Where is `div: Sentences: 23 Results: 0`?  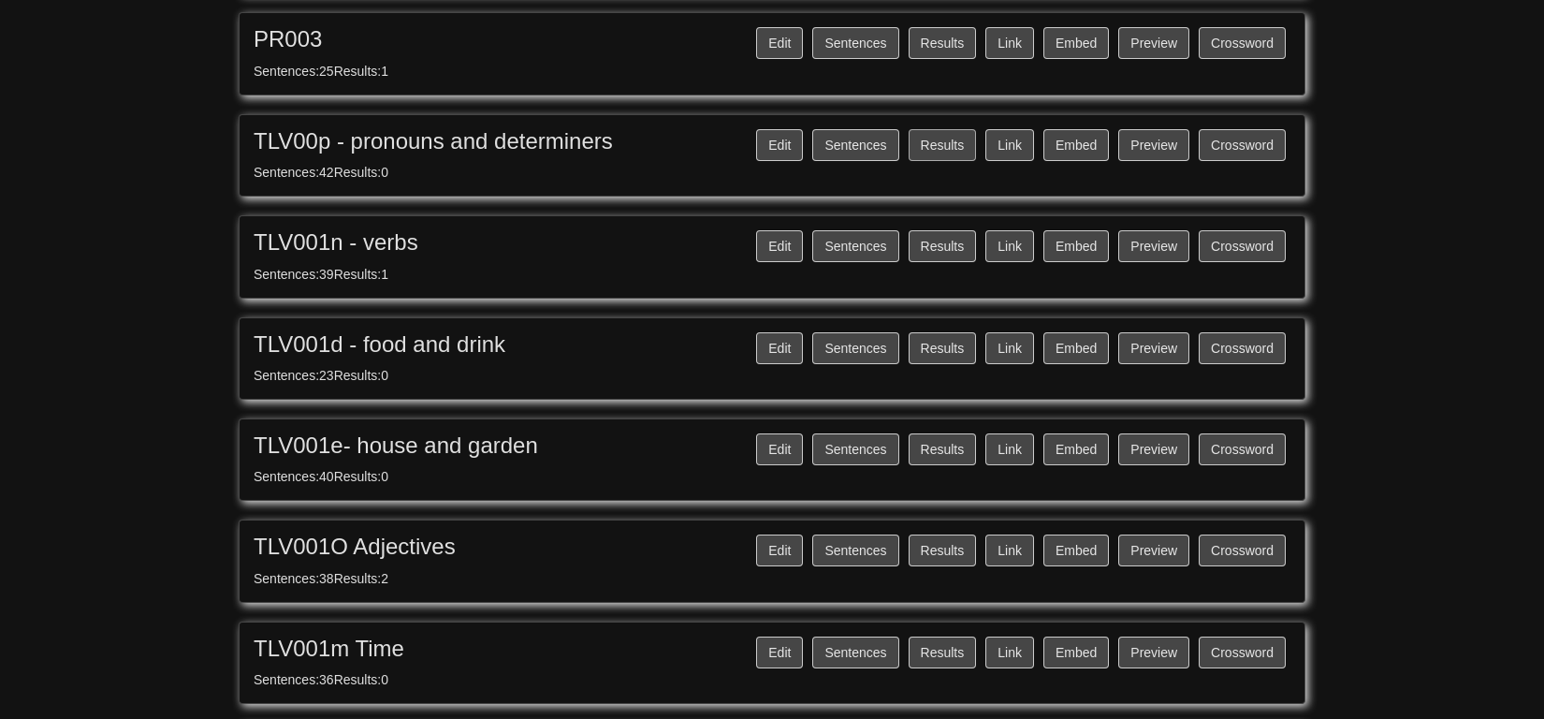 div: Sentences: 23 Results: 0 is located at coordinates (772, 375).